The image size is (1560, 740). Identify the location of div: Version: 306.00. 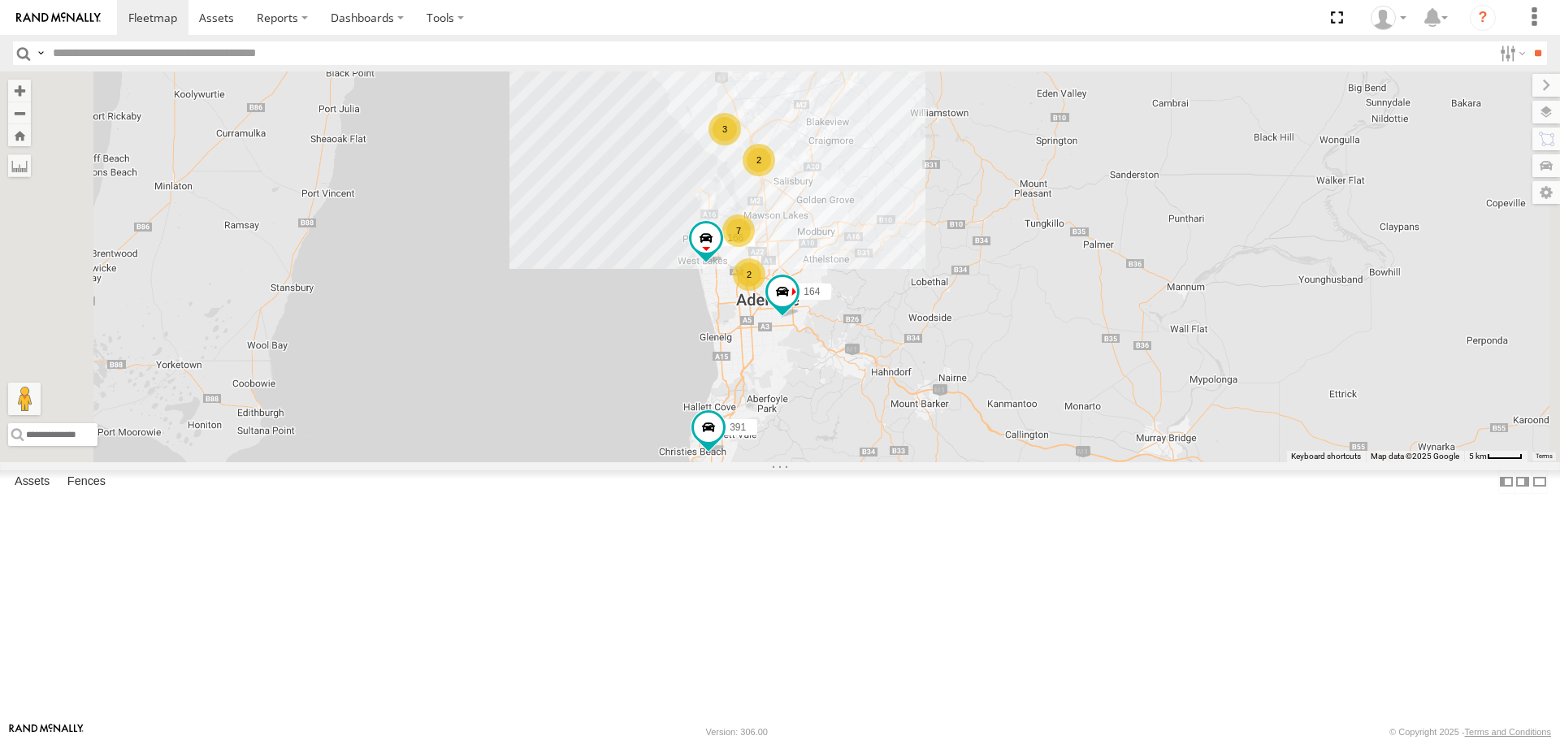
(737, 732).